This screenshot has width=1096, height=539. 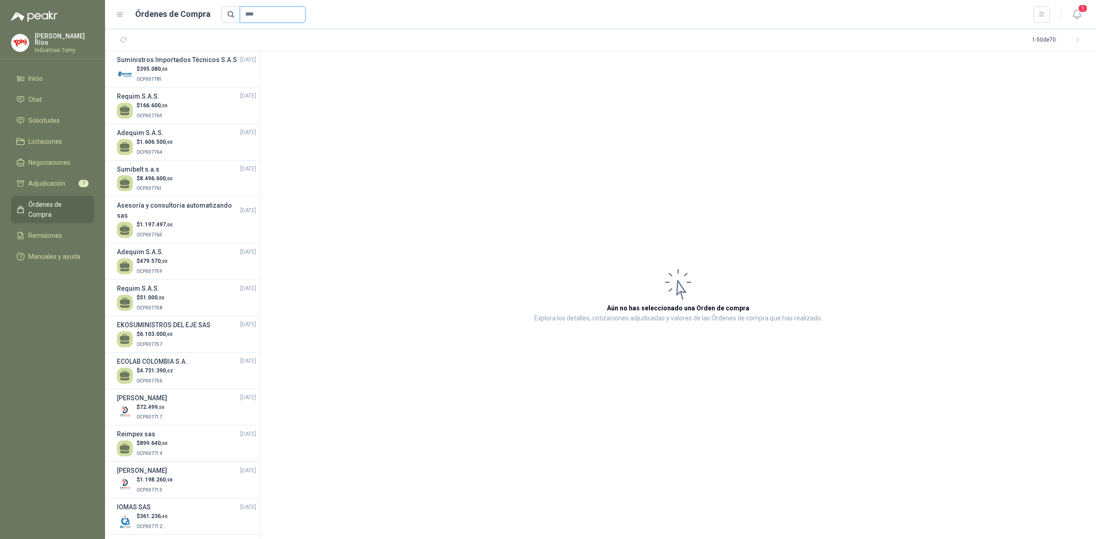 What do you see at coordinates (149, 79) in the screenshot?
I see `span: OCP007781` at bounding box center [149, 79].